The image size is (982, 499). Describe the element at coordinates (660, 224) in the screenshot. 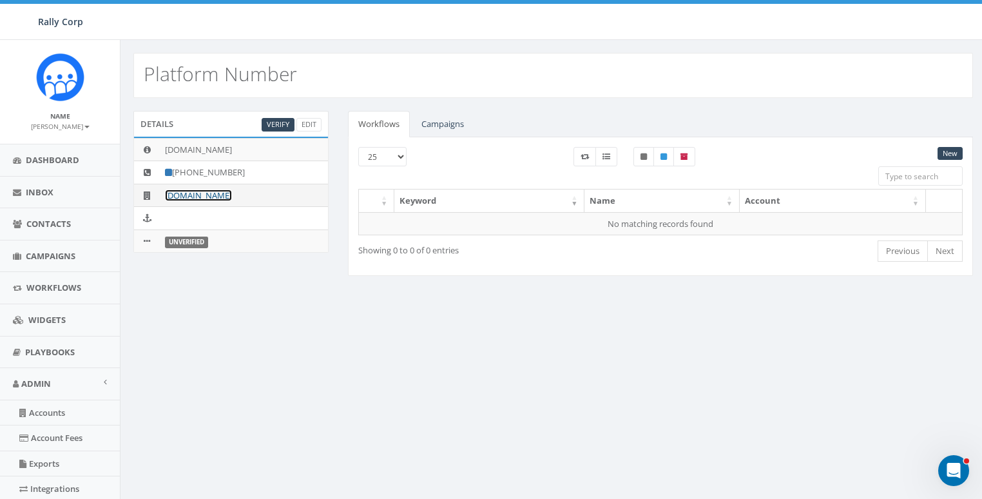

I see `td: No matching records found` at that location.